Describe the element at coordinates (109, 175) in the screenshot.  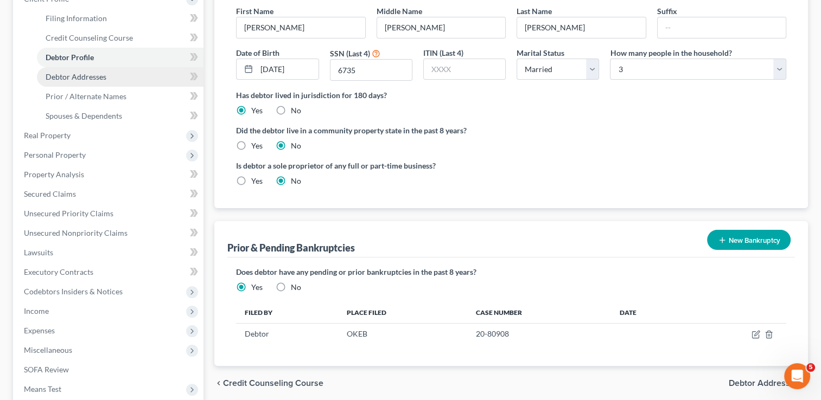
I see `a: Property Analysis` at that location.